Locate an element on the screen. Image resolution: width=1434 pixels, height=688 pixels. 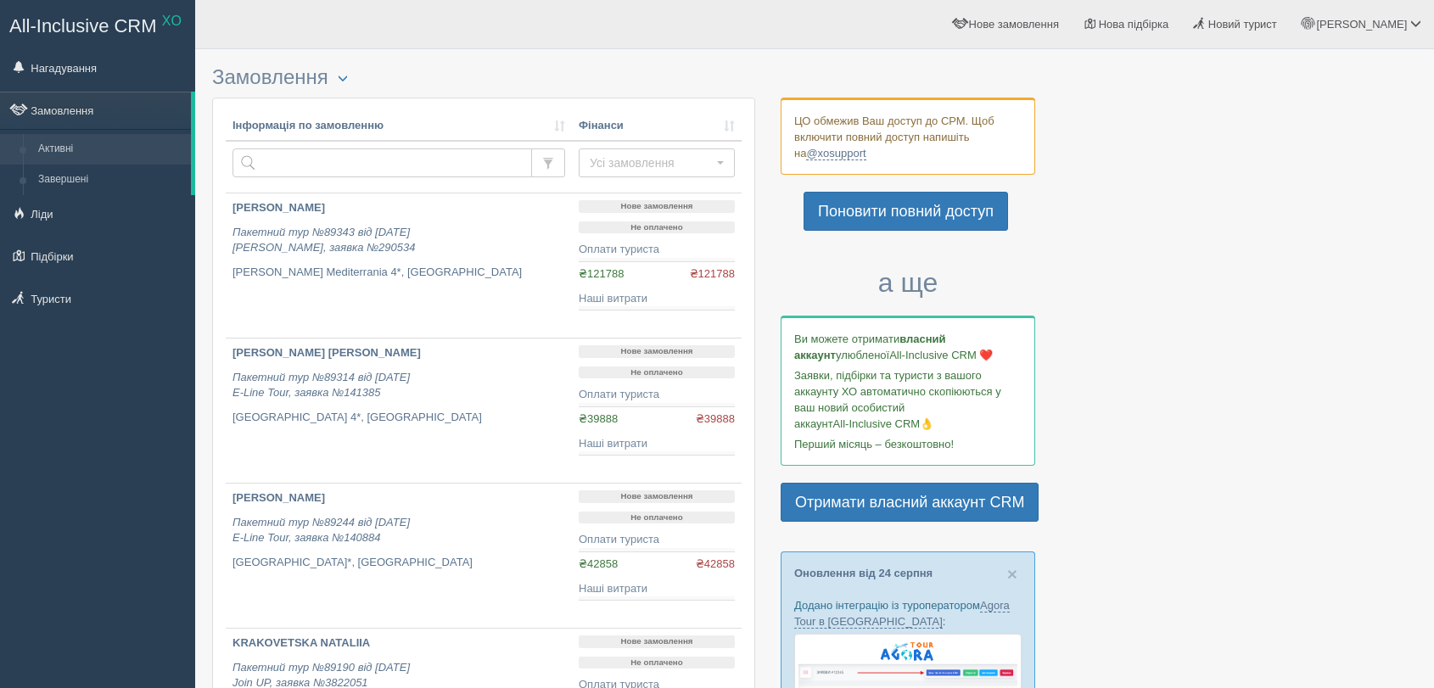
h3: Замовлення is located at coordinates (484, 77).